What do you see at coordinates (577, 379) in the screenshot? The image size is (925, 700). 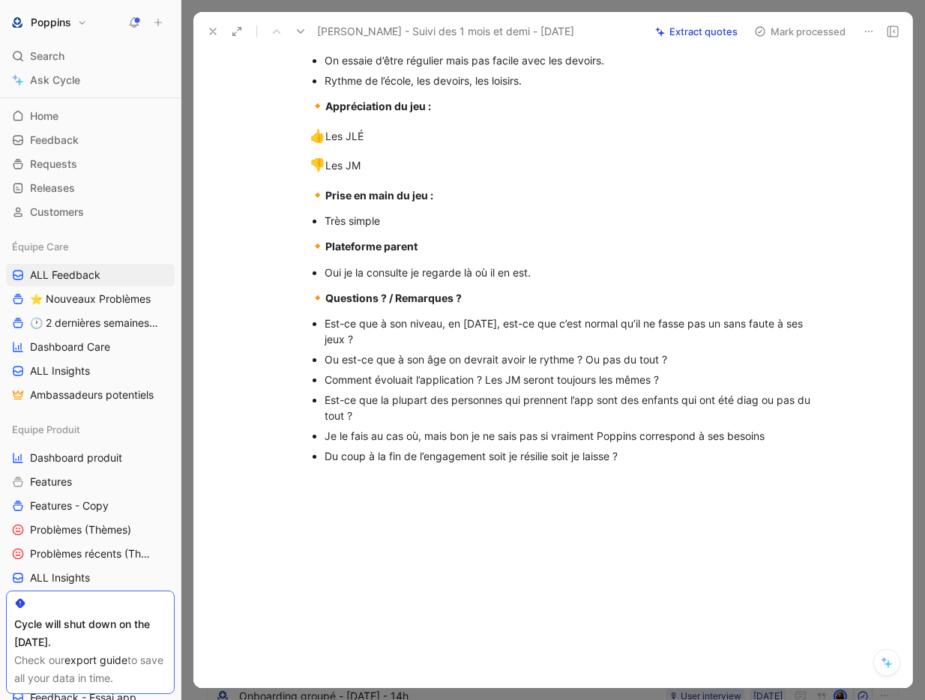 I see `div: Comment évoluait l’application ? Les JM seront toujours les mêmes ?` at bounding box center [577, 379].